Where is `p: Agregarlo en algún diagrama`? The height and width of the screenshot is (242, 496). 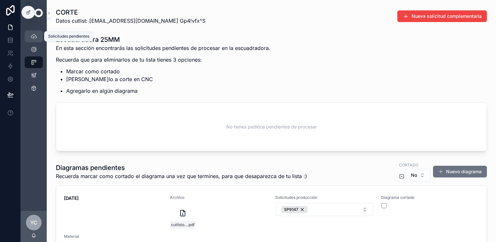 p: Agregarlo en algún diagrama is located at coordinates (168, 91).